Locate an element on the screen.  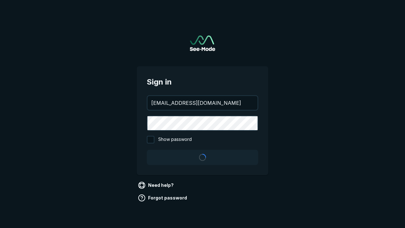
a: Go to sign in is located at coordinates (202, 43).